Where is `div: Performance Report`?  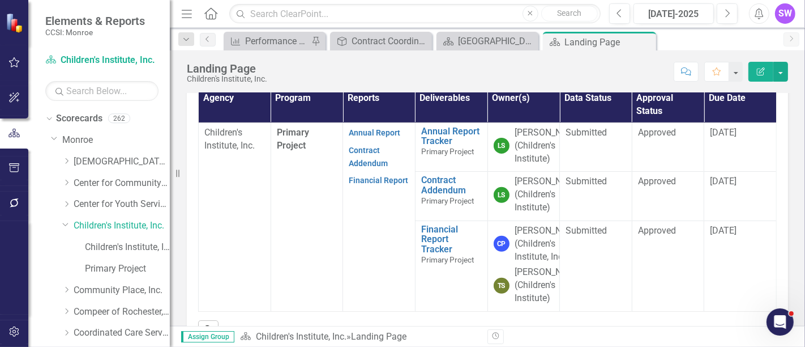 div: Performance Report is located at coordinates (277, 41).